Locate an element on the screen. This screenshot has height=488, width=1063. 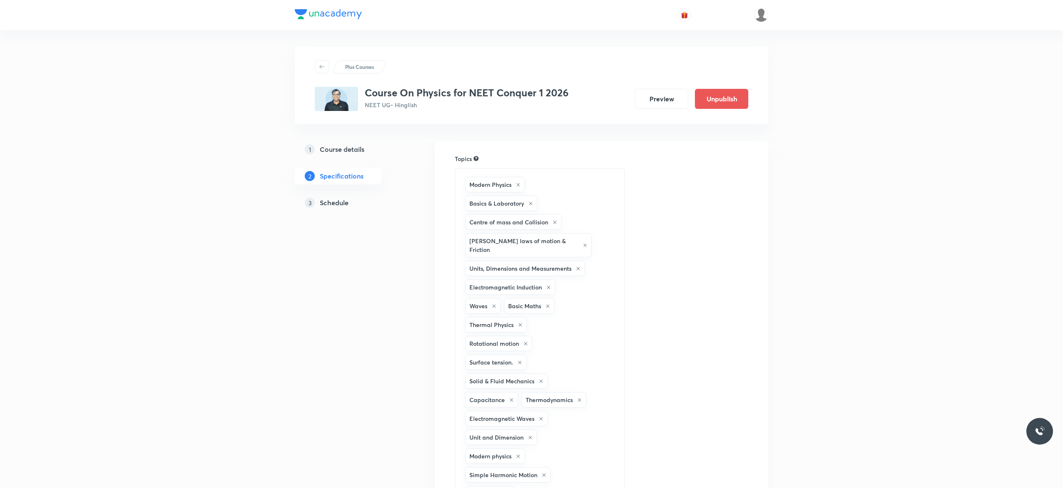
img: ttu is located at coordinates (1040, 431).